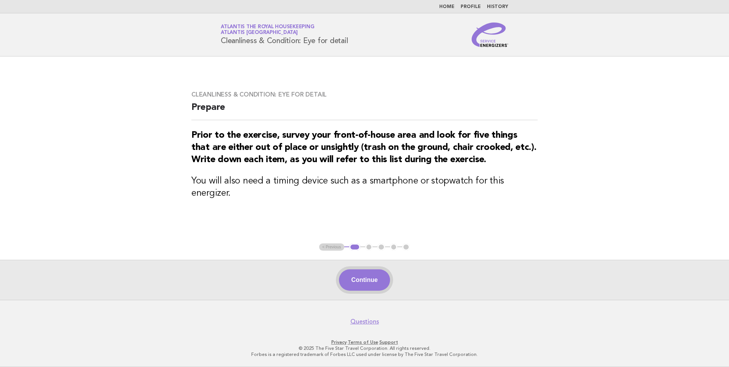  Describe the element at coordinates (365, 111) in the screenshot. I see `h2: Prepare` at that location.